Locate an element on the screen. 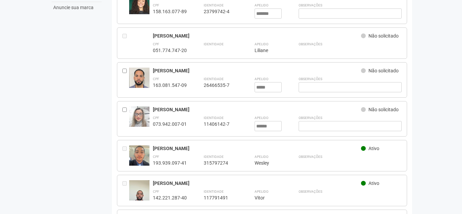  div: 26466535-7 is located at coordinates (221, 85).